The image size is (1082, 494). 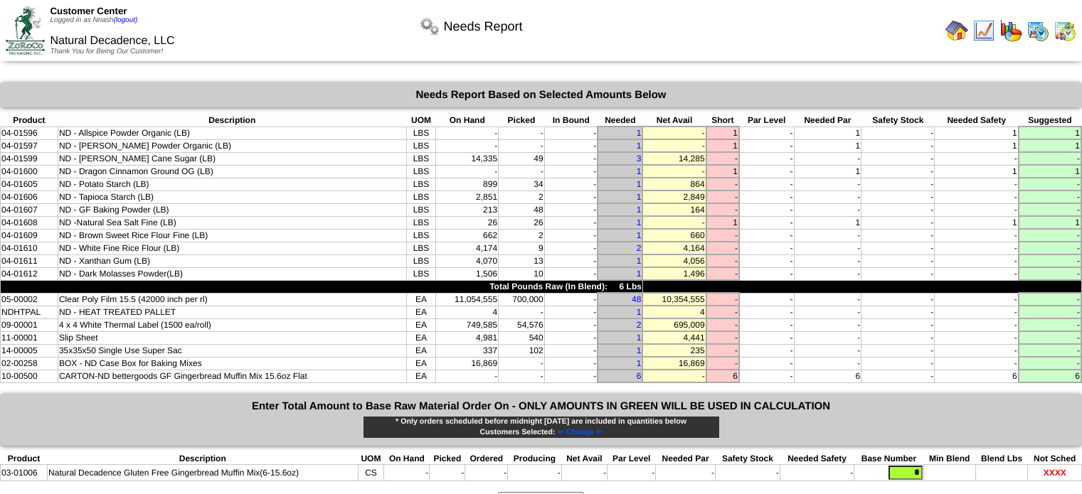 What do you see at coordinates (232, 223) in the screenshot?
I see `td: ND -Natural Sea Salt Fine (LB)` at bounding box center [232, 223].